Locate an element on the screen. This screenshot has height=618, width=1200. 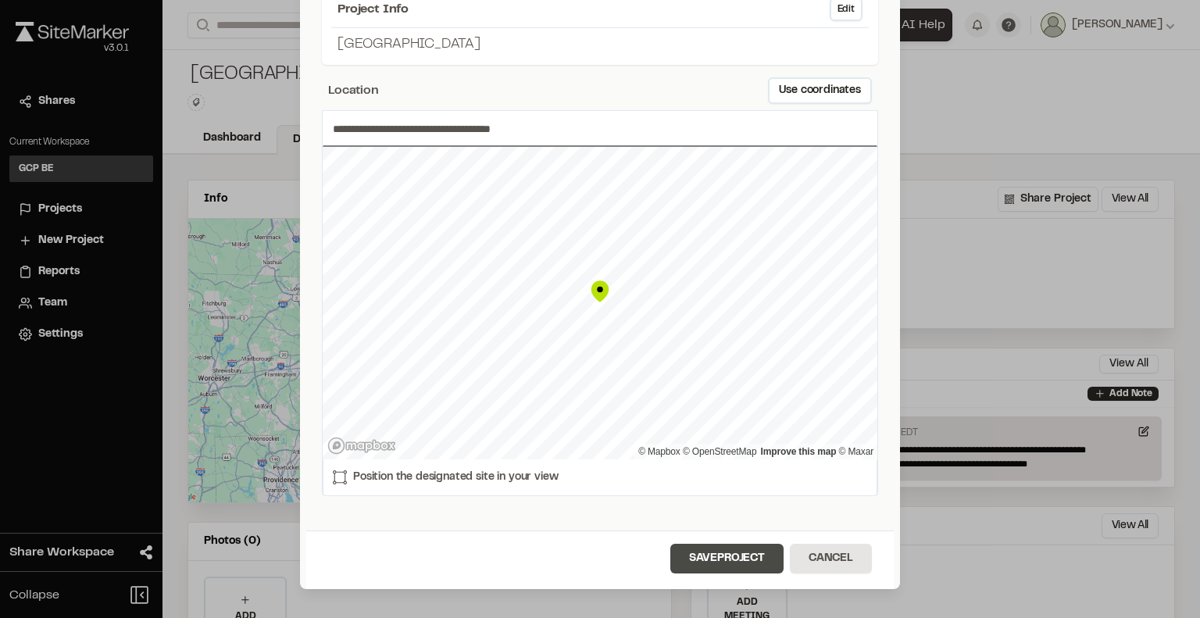
button: Cancel is located at coordinates (830, 559).